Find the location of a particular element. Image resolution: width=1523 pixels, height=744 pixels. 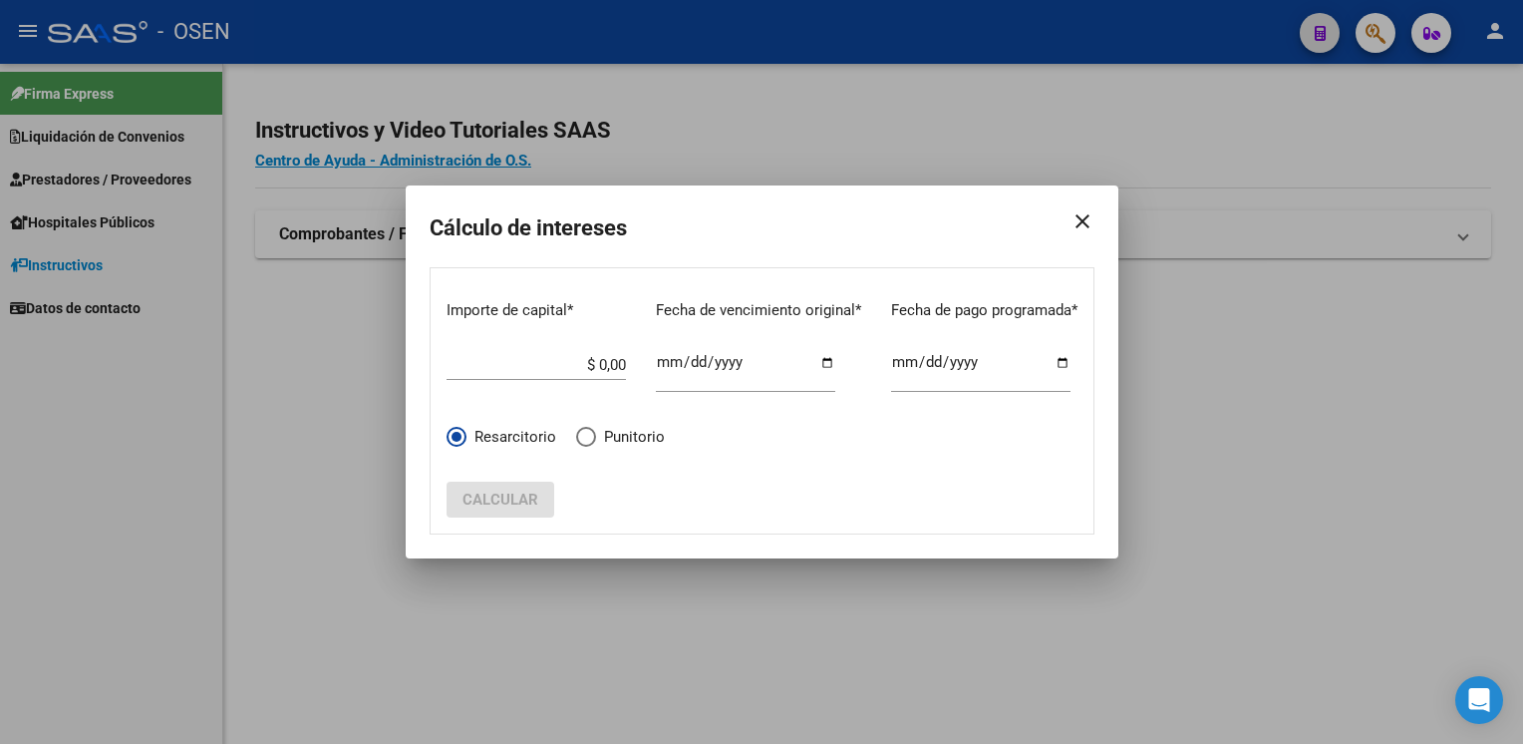

button: Calcular is located at coordinates (500, 499).